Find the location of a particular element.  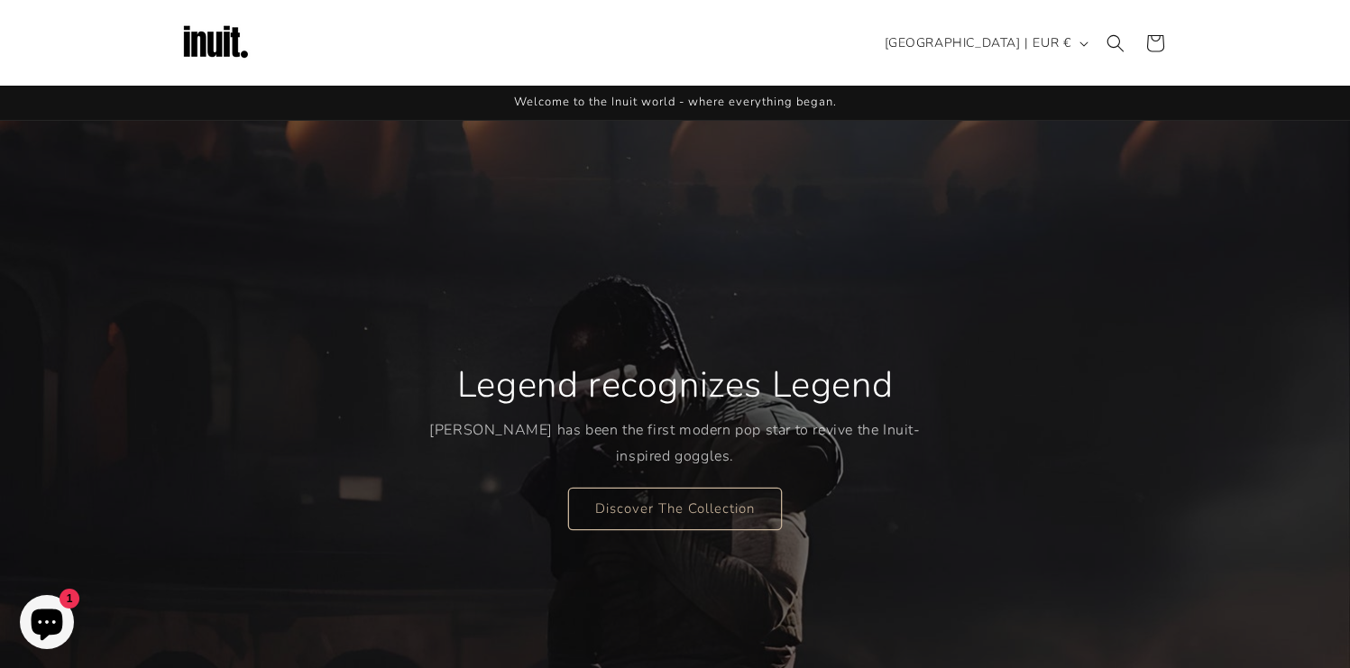

a: Discover The Collection is located at coordinates (674, 508).